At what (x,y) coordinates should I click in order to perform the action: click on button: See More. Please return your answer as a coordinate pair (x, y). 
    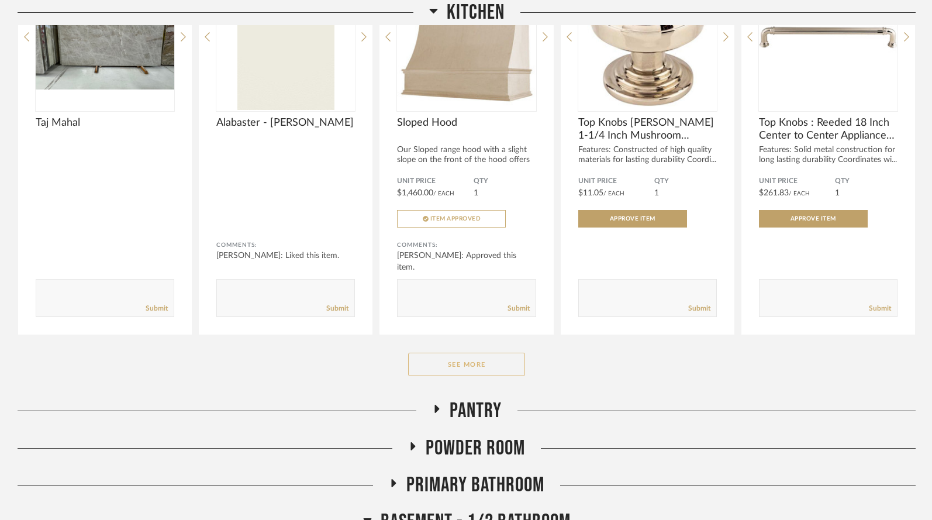
    Looking at the image, I should click on (466, 364).